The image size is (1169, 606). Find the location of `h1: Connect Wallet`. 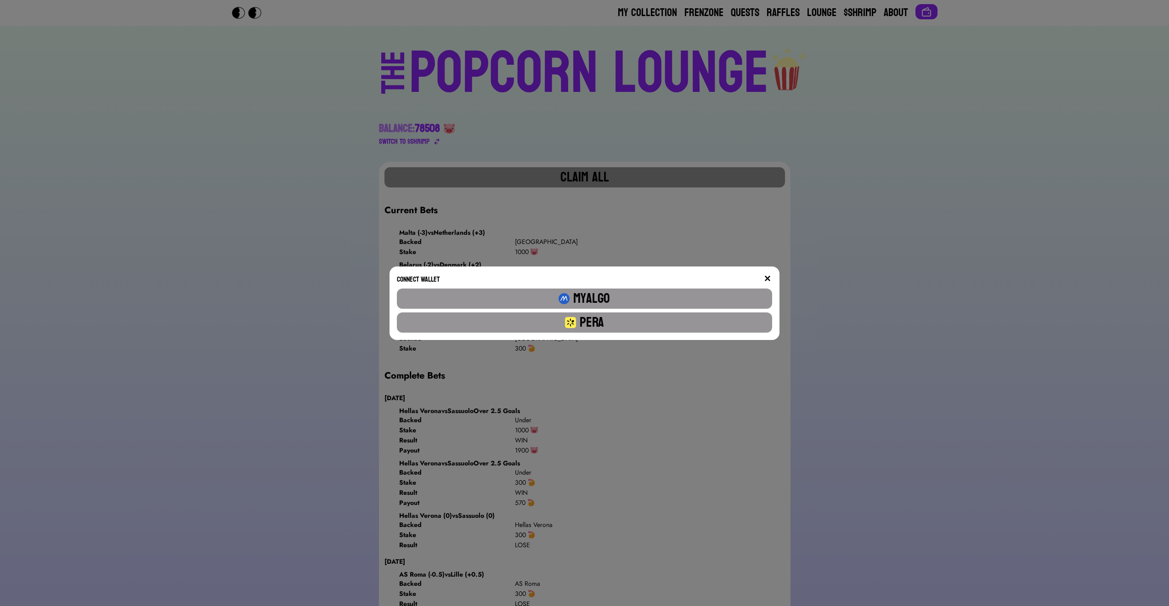

h1: Connect Wallet is located at coordinates (418, 279).